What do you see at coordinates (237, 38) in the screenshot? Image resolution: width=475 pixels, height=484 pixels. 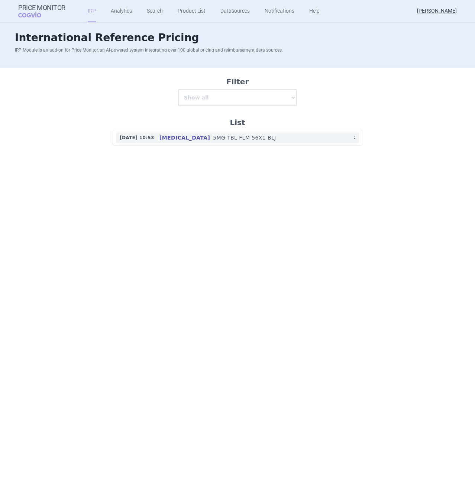 I see `h1: International Reference Pricing` at bounding box center [237, 38].